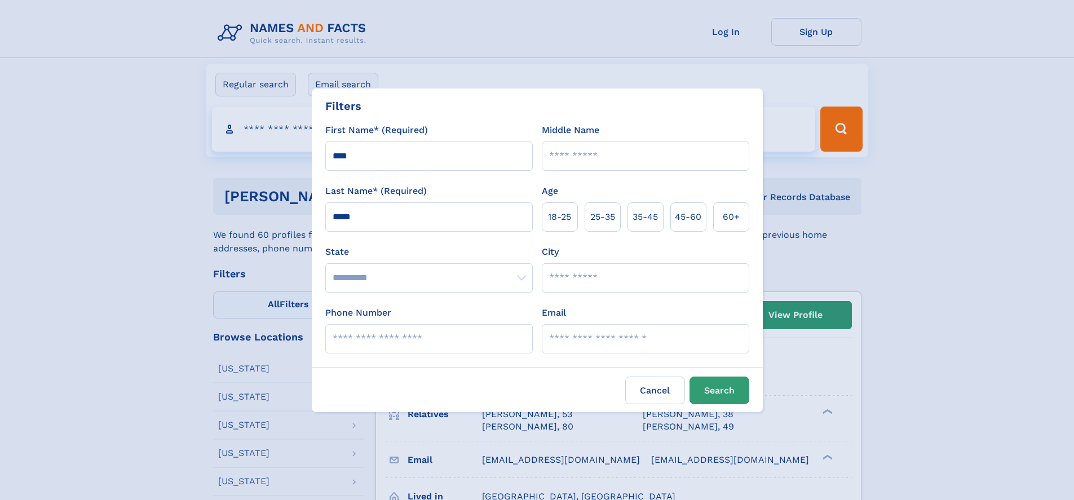 Image resolution: width=1074 pixels, height=500 pixels. Describe the element at coordinates (358, 313) in the screenshot. I see `label: Phone Number` at that location.